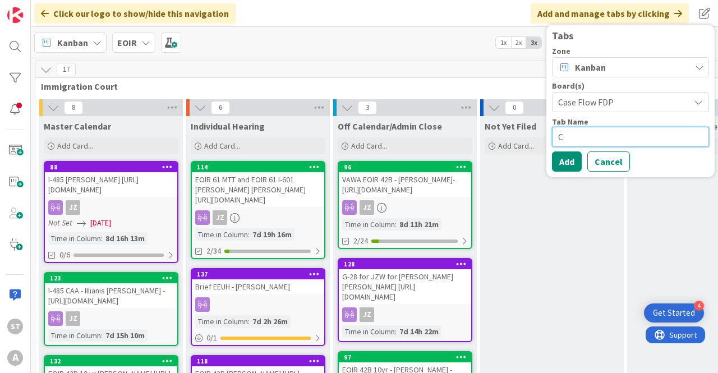 This screenshot has width=718, height=373. What do you see at coordinates (258, 337) in the screenshot?
I see `div: 0/1` at bounding box center [258, 337].